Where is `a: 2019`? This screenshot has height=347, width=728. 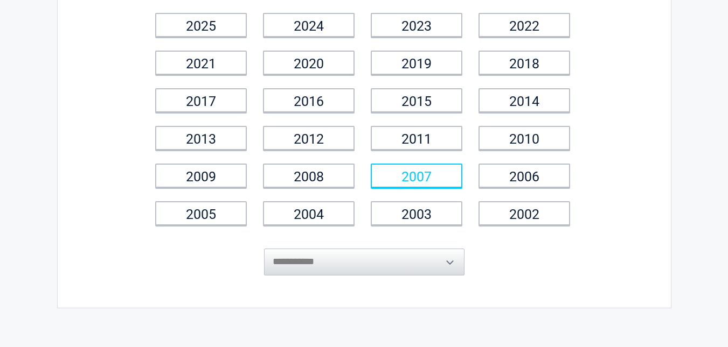
a: 2019 is located at coordinates (416, 62).